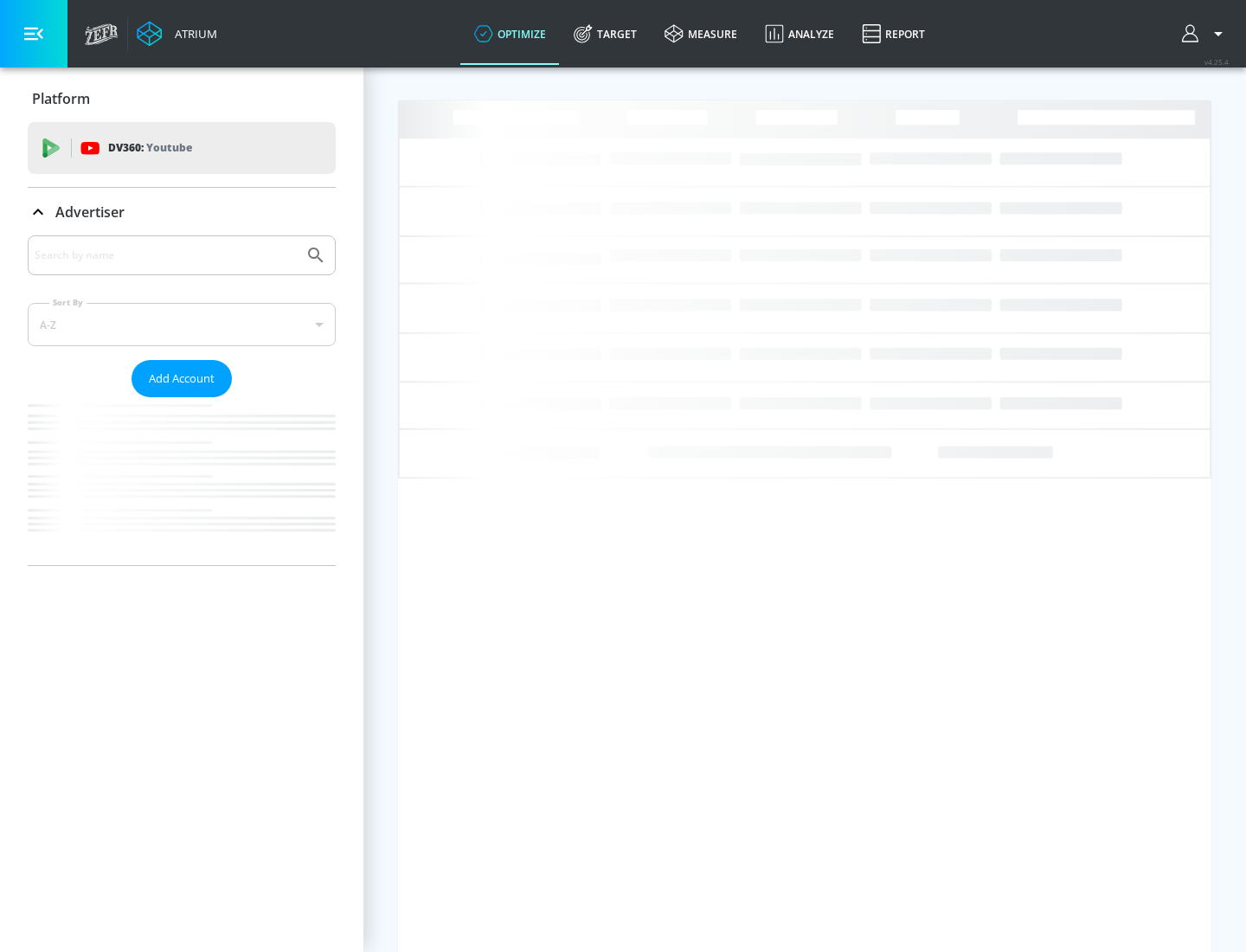 This screenshot has height=952, width=1246. I want to click on div: A-Z, so click(181, 324).